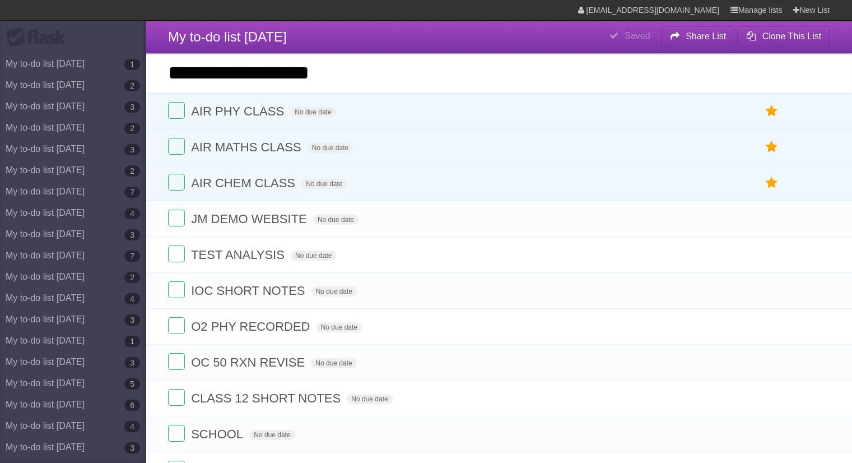  What do you see at coordinates (249, 362) in the screenshot?
I see `span: OC 50 RXN REVISE` at bounding box center [249, 362].